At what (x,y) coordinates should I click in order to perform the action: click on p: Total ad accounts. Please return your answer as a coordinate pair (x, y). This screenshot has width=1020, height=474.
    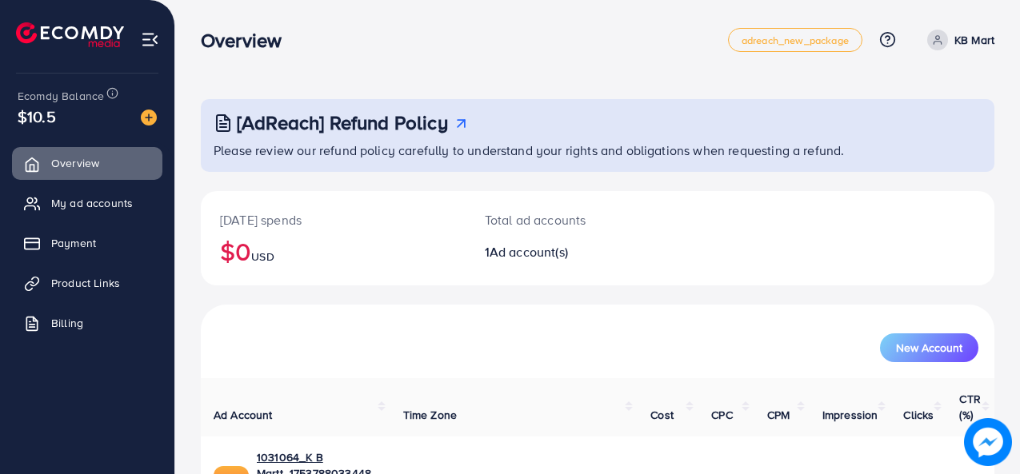
    Looking at the image, I should click on (565, 220).